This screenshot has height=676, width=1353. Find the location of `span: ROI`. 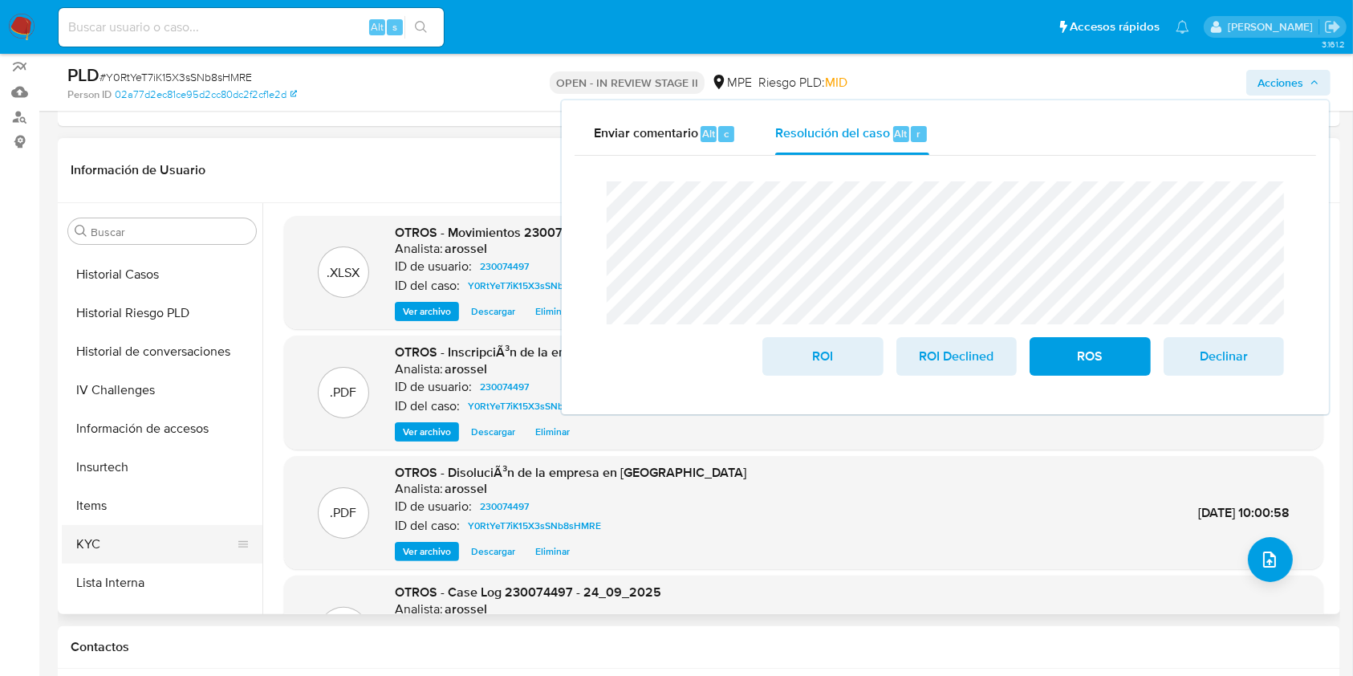

span: ROI is located at coordinates (822, 356).